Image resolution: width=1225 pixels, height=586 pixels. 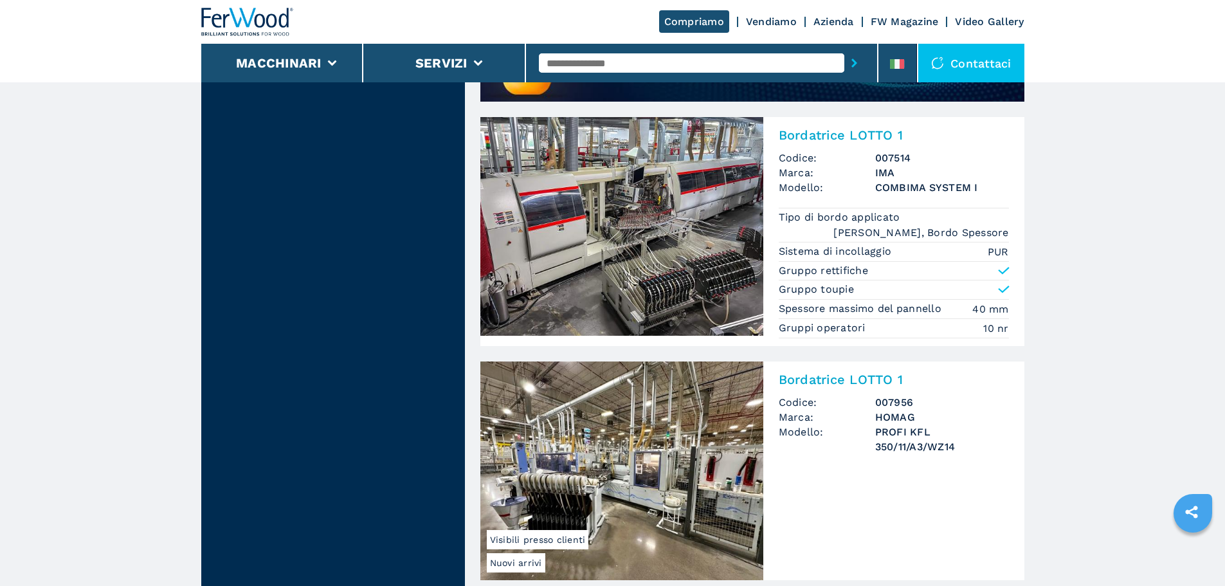 What do you see at coordinates (837, 251) in the screenshot?
I see `p: Sistema di incollaggio` at bounding box center [837, 251].